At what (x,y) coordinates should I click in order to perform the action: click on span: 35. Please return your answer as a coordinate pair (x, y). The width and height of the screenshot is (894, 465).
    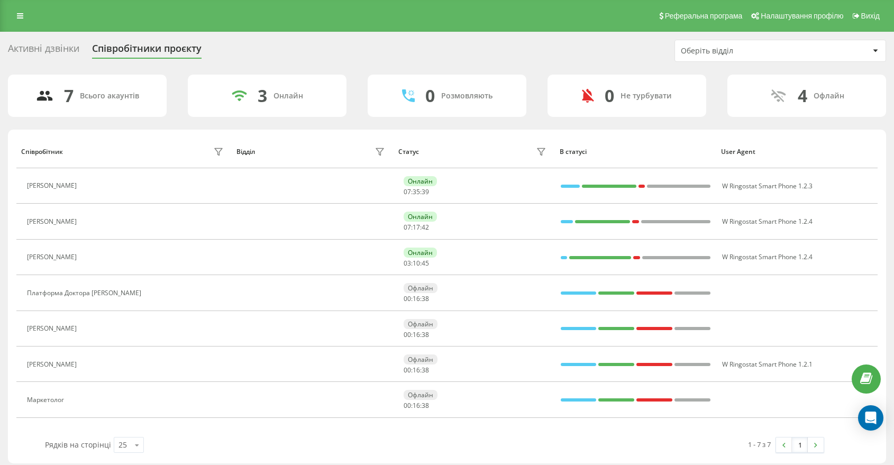
    Looking at the image, I should click on (416, 192).